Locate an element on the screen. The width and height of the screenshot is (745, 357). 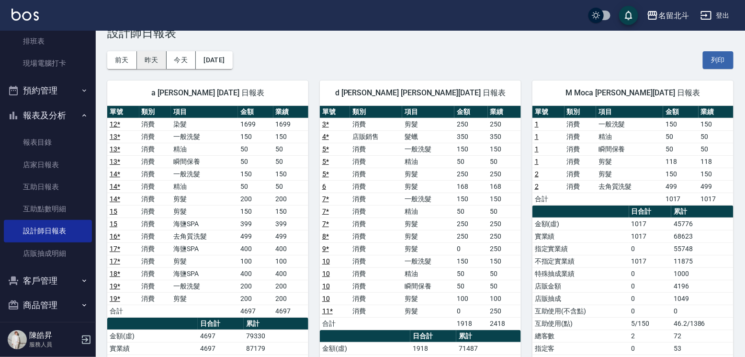
button: 預約管理 is located at coordinates (48, 91).